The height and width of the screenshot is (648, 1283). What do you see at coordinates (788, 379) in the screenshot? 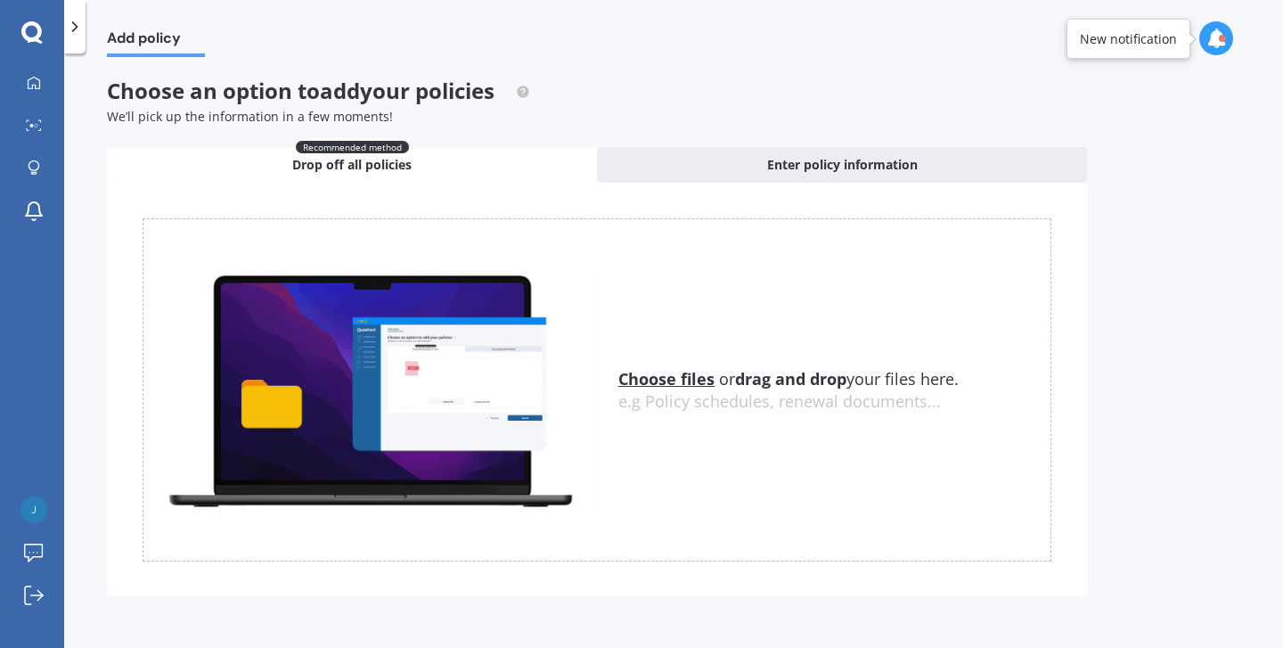
I see `span: or your files here.` at bounding box center [788, 379].